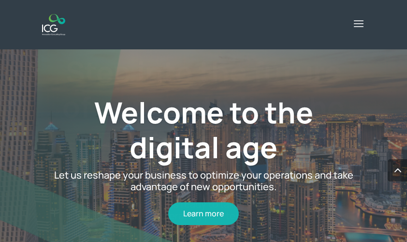 The height and width of the screenshot is (242, 407). I want to click on img: ICG, so click(53, 25).